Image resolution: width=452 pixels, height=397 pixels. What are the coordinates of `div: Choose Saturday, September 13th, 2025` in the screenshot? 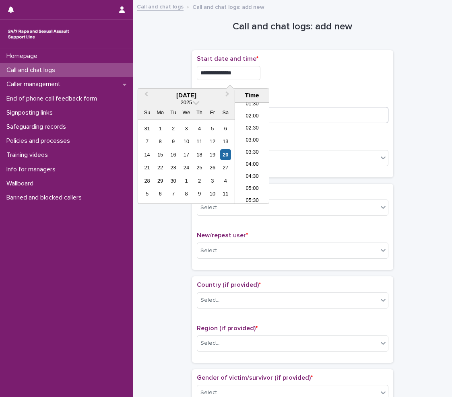 It's located at (225, 141).